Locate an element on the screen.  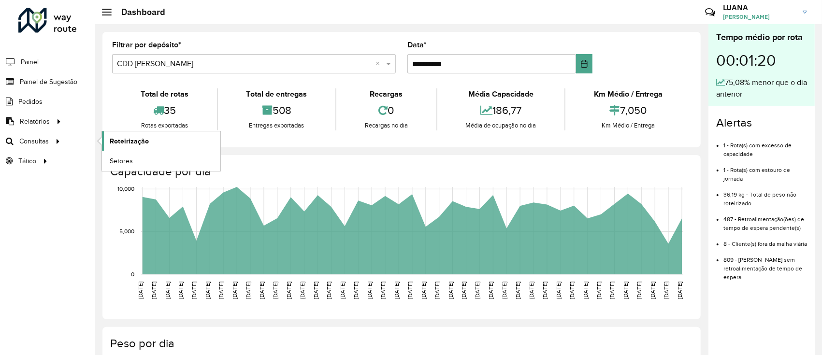
span: Relatórios is located at coordinates (35, 121).